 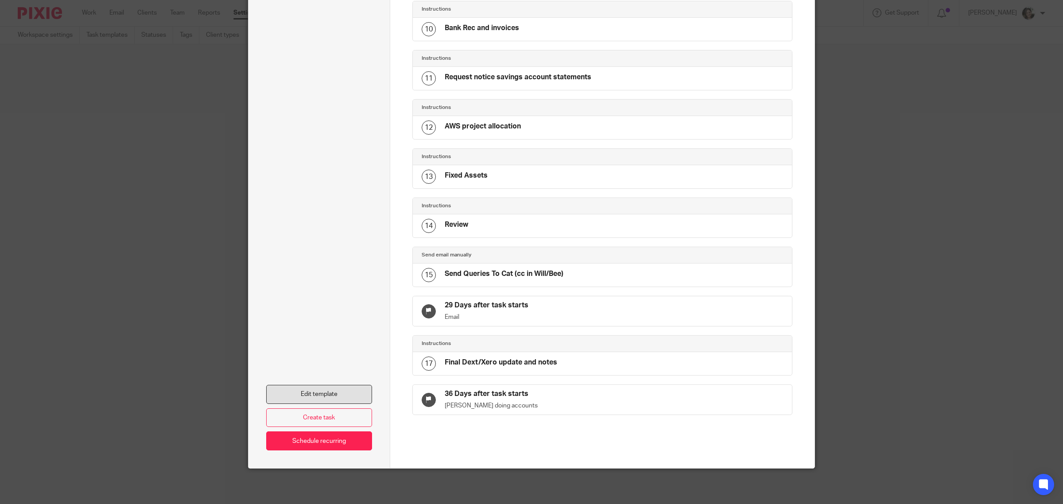 I want to click on a: Create task, so click(x=319, y=418).